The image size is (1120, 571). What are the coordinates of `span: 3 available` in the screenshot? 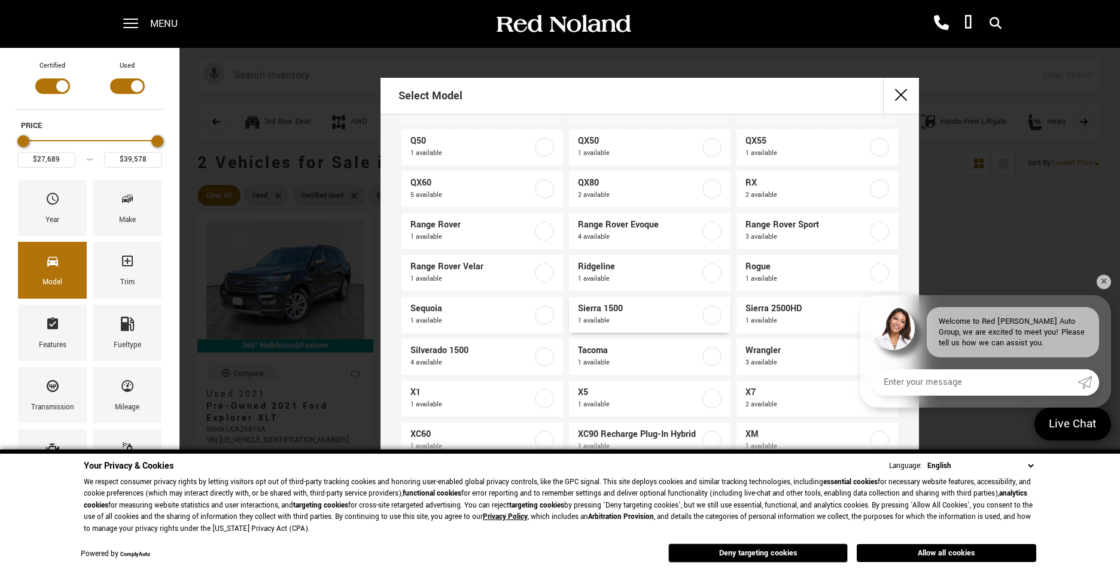 It's located at (807, 237).